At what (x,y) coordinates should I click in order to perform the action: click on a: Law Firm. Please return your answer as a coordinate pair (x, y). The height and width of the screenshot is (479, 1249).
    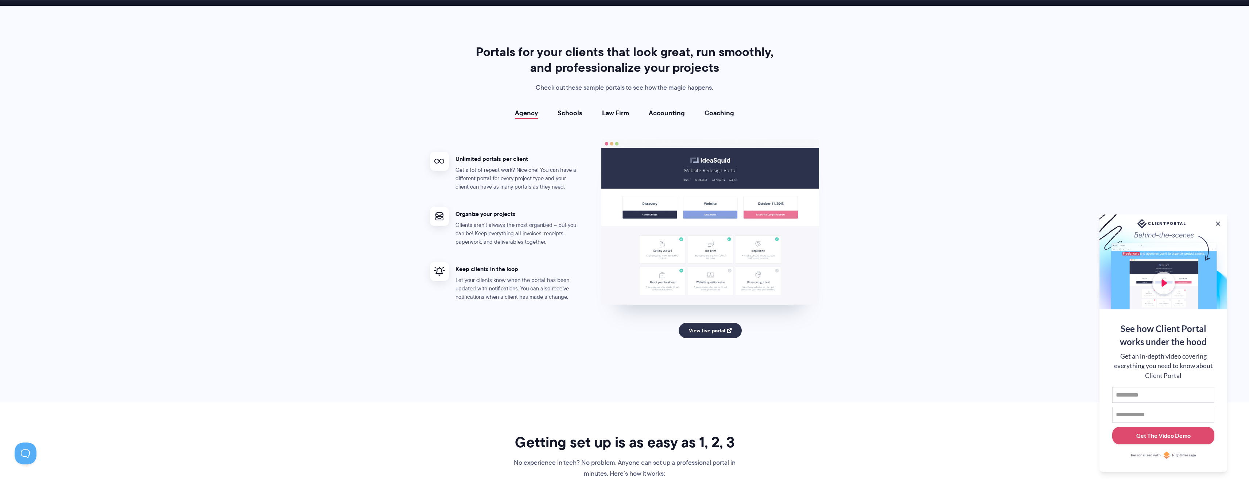
    Looking at the image, I should click on (616, 113).